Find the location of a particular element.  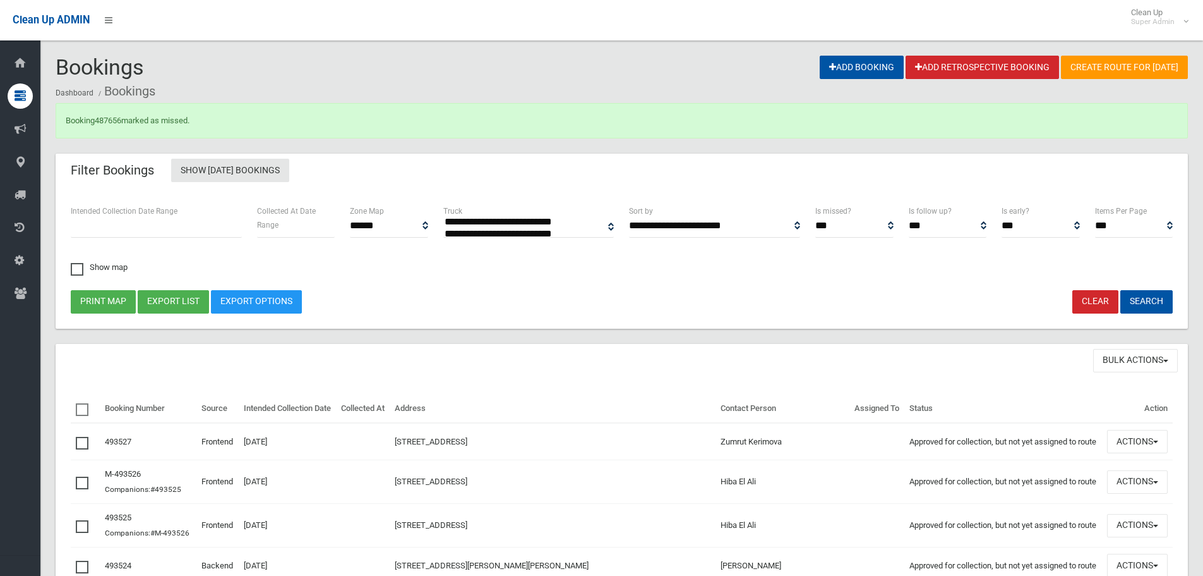

a: 493525 is located at coordinates (118, 517).